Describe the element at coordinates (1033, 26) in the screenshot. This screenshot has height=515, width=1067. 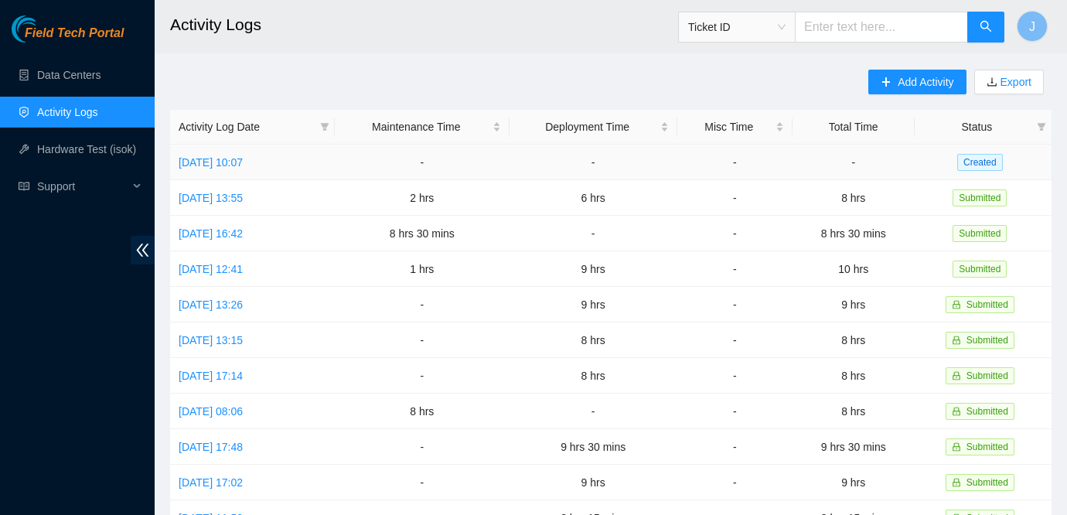
I see `span: J` at that location.